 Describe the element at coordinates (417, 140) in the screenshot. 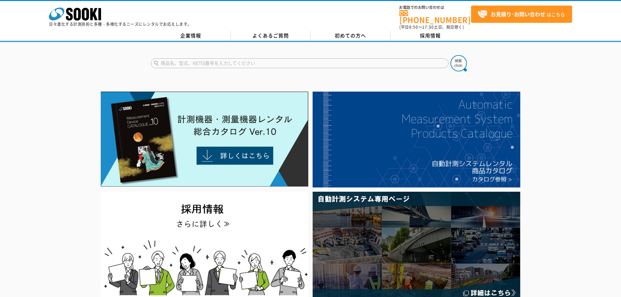

I see `img: 自動計測システムカタログ` at that location.